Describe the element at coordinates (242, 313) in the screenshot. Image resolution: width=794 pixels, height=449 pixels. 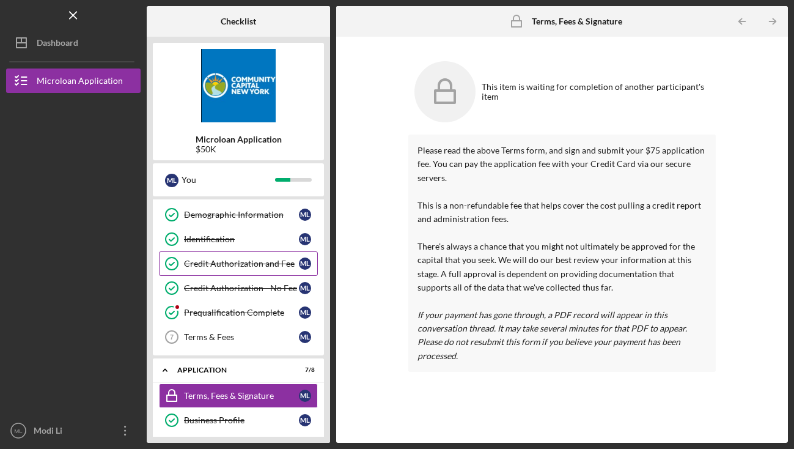
I see `div: Prequalification Complete` at that location.